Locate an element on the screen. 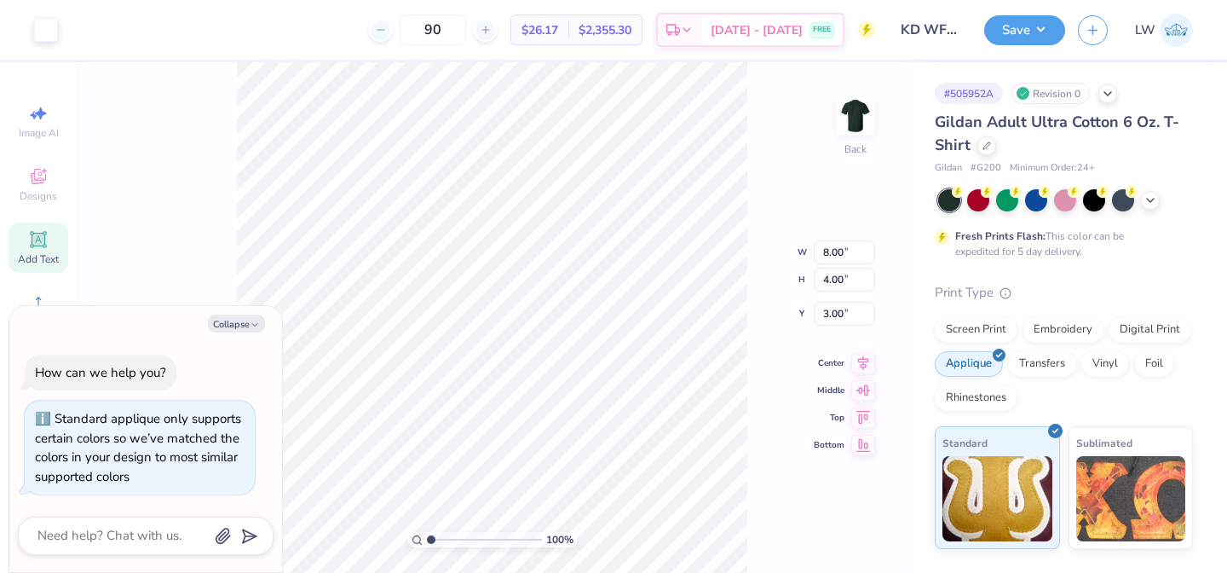  span: Gildan is located at coordinates (948, 168).